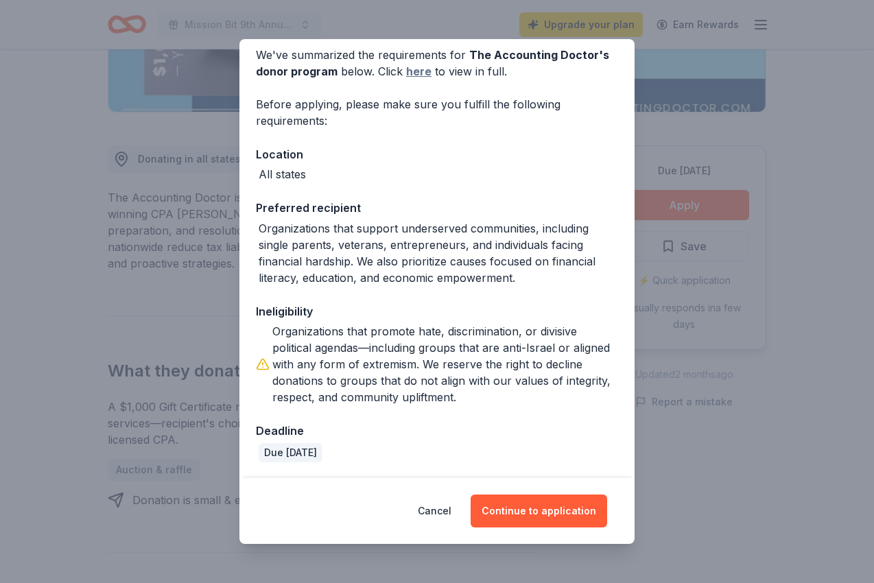 The width and height of the screenshot is (874, 583). What do you see at coordinates (437, 208) in the screenshot?
I see `div: Preferred recipient` at bounding box center [437, 208].